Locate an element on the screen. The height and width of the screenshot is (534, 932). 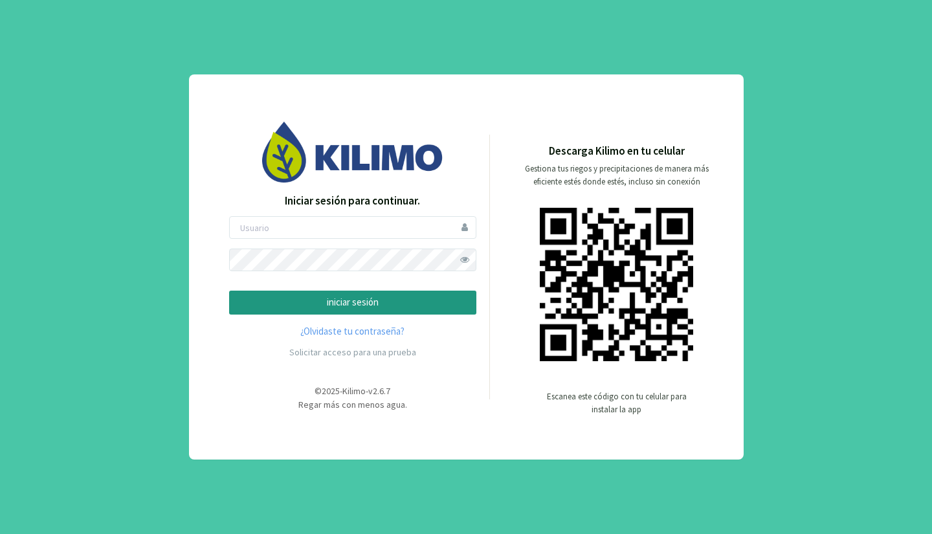
a: ¿Olvidaste tu contraseña? is located at coordinates (353, 331).